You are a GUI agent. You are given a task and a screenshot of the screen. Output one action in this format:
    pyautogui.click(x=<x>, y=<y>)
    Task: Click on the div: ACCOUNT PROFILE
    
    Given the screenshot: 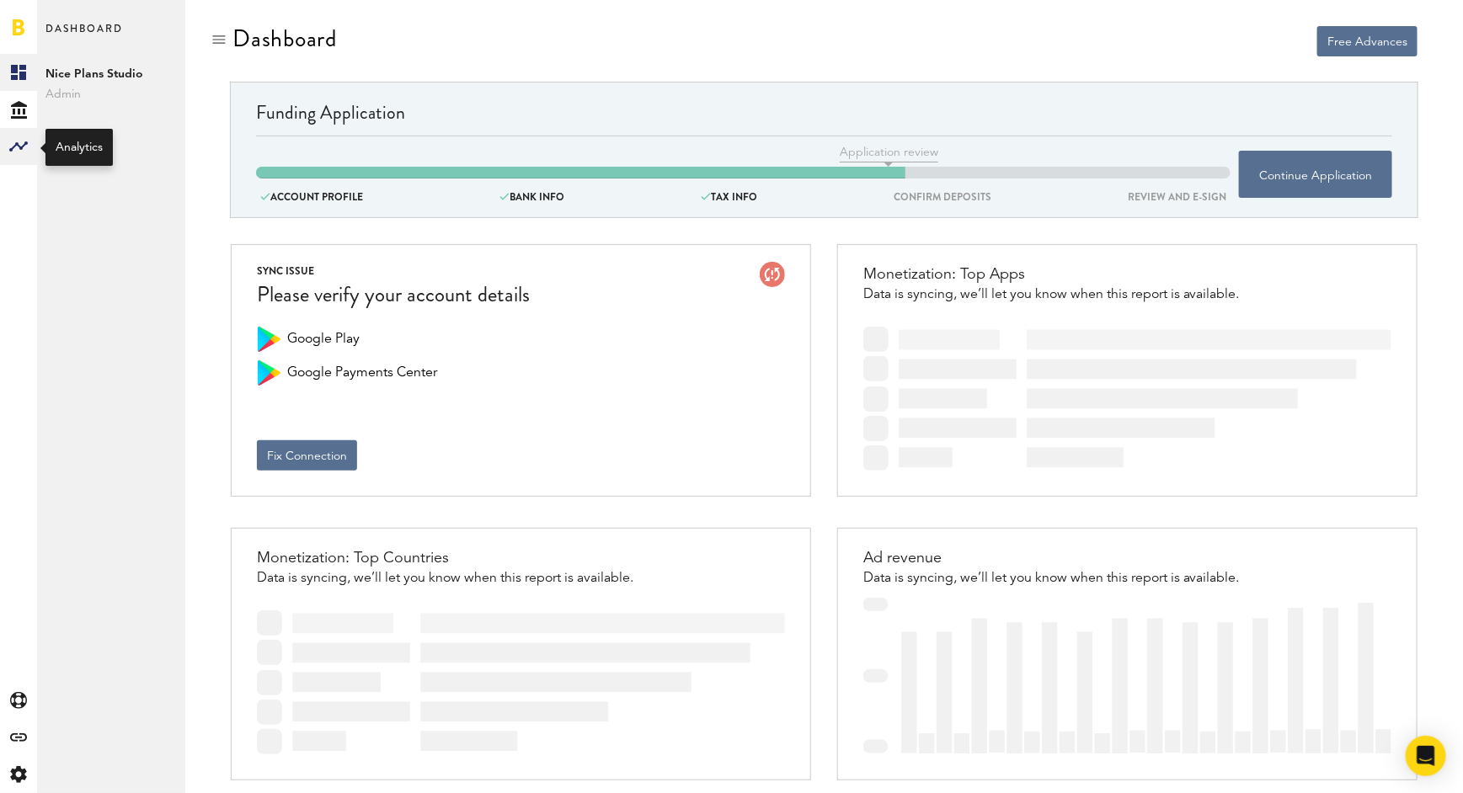 What is the action you would take?
    pyautogui.click(x=312, y=197)
    